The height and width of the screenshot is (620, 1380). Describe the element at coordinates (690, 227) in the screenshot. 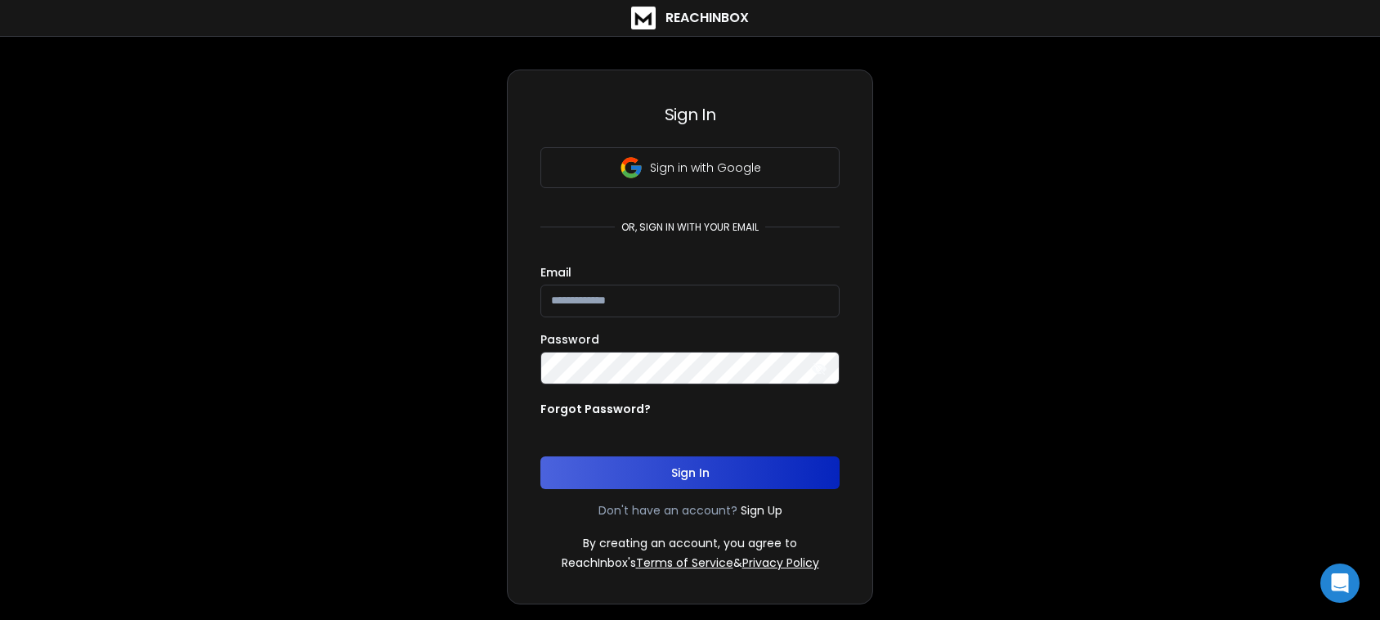

I see `p: or, sign in with your email` at that location.